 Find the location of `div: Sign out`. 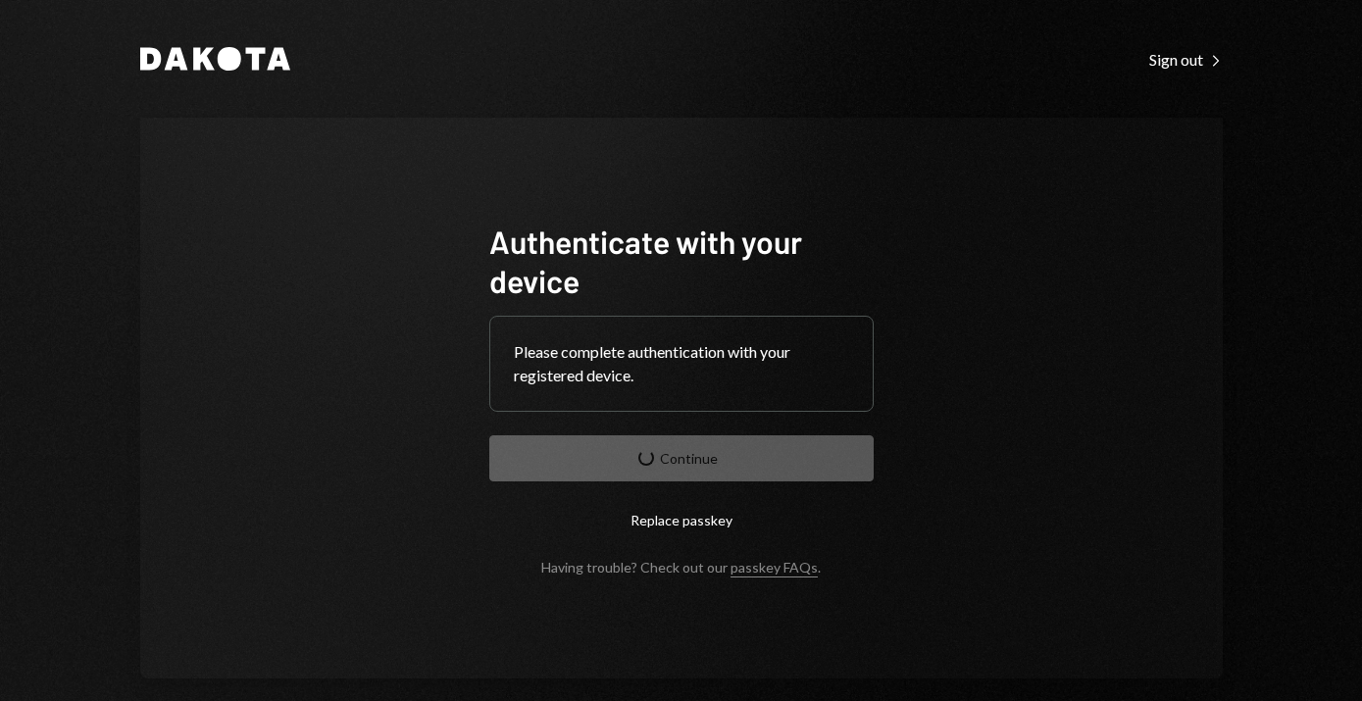

div: Sign out is located at coordinates (1186, 60).